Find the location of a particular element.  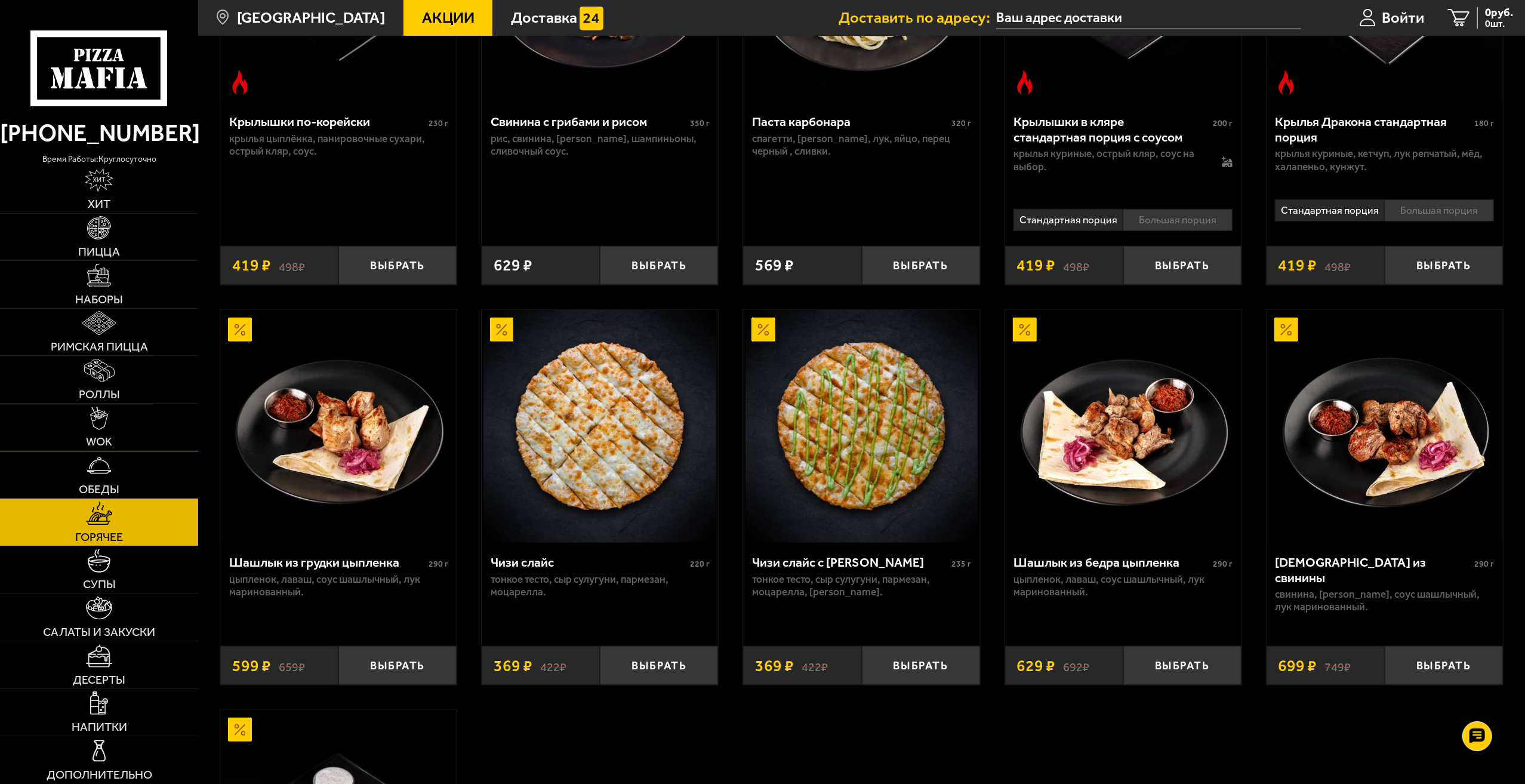

div: 0 is located at coordinates (1385, 214).